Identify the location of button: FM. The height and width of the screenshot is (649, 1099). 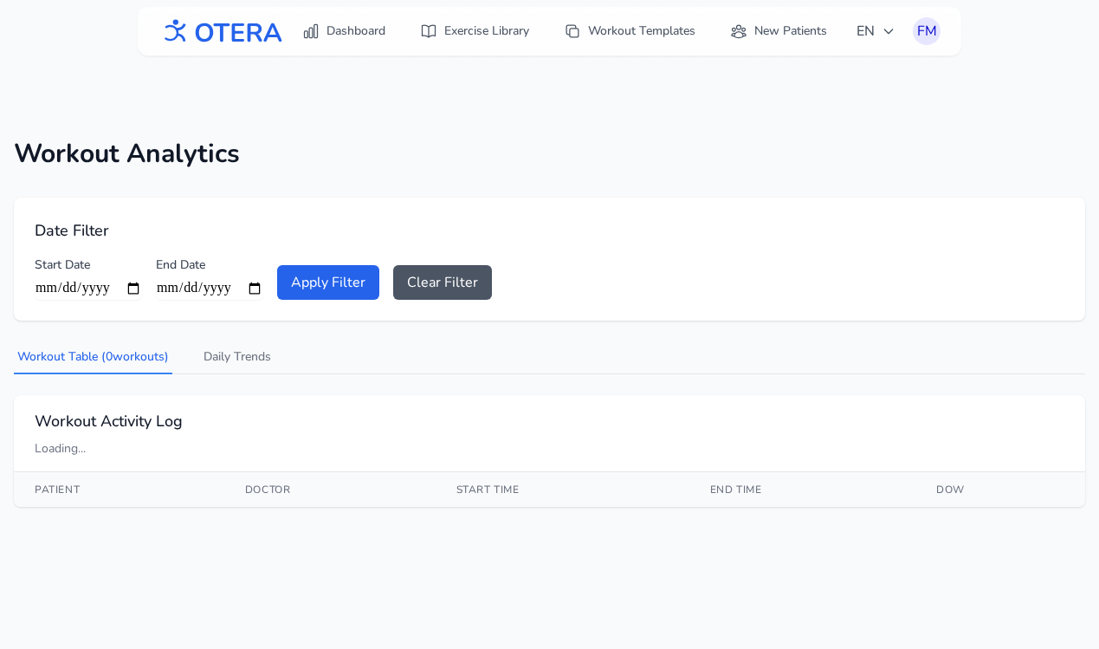
(927, 31).